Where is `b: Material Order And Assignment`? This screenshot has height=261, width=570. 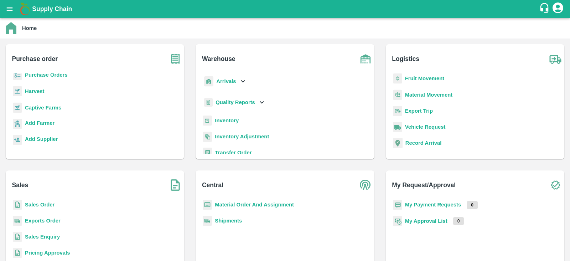 b: Material Order And Assignment is located at coordinates (254, 204).